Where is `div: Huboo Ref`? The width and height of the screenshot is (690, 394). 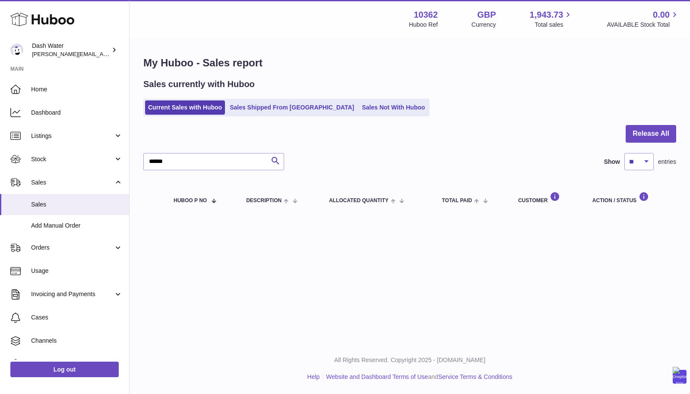 div: Huboo Ref is located at coordinates (423, 25).